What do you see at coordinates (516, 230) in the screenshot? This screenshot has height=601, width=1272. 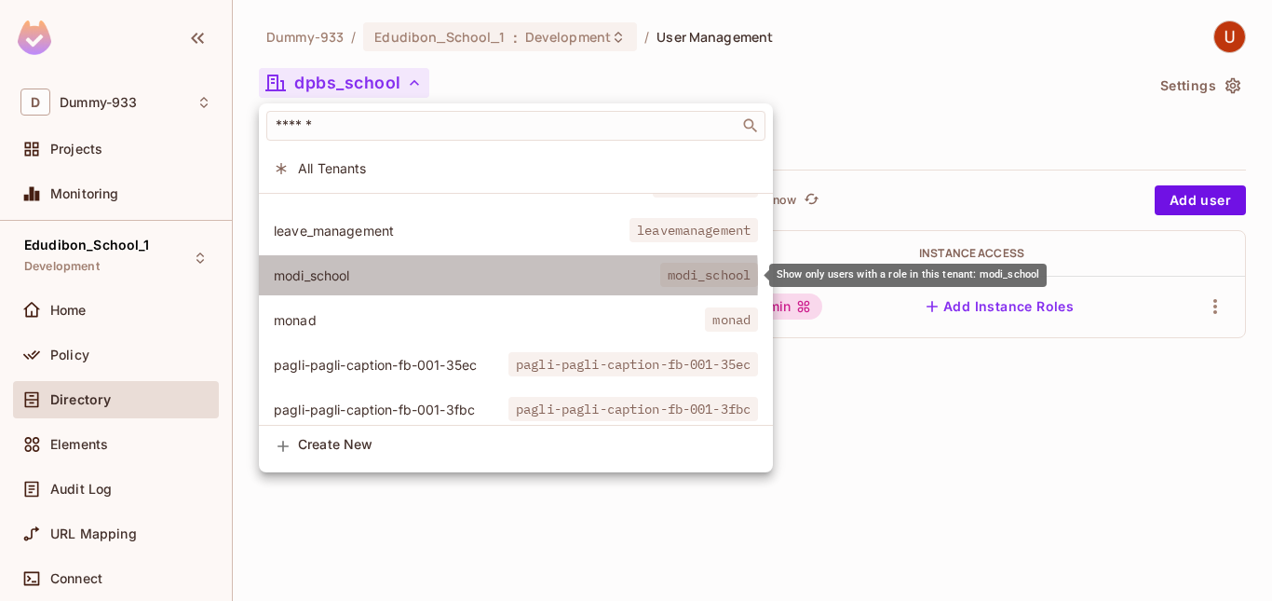 I see `div: Show only users with a role in this tenant: leave_management` at bounding box center [516, 230].